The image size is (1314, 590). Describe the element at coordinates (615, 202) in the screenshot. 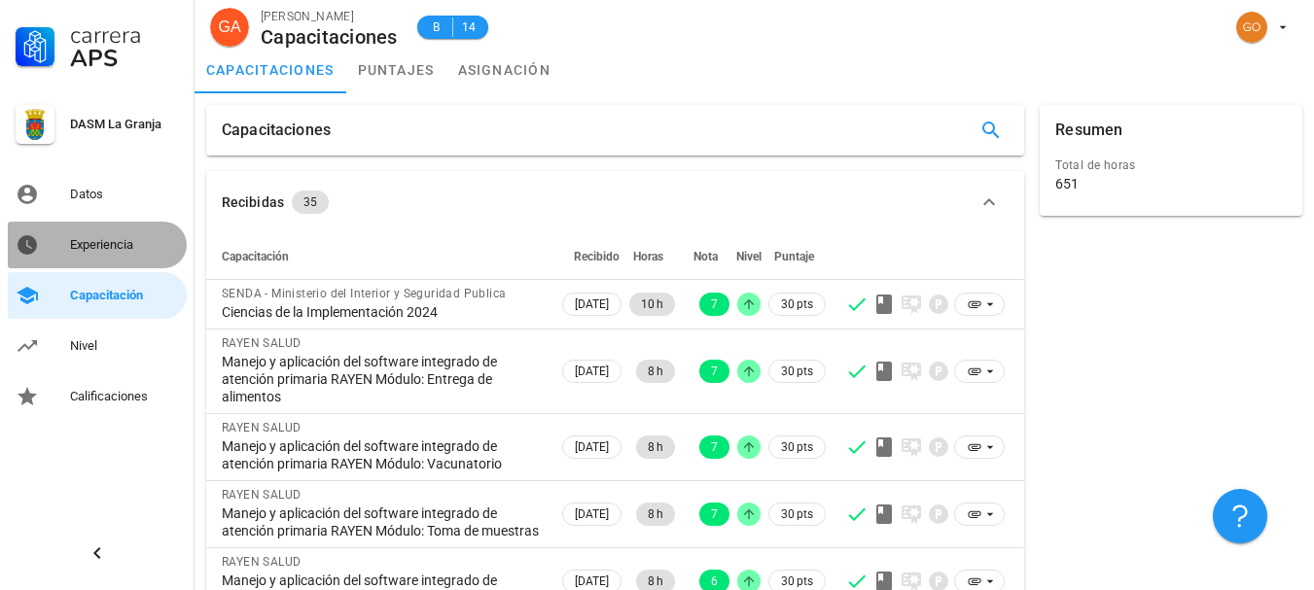

I see `button: Recibidas 35` at that location.